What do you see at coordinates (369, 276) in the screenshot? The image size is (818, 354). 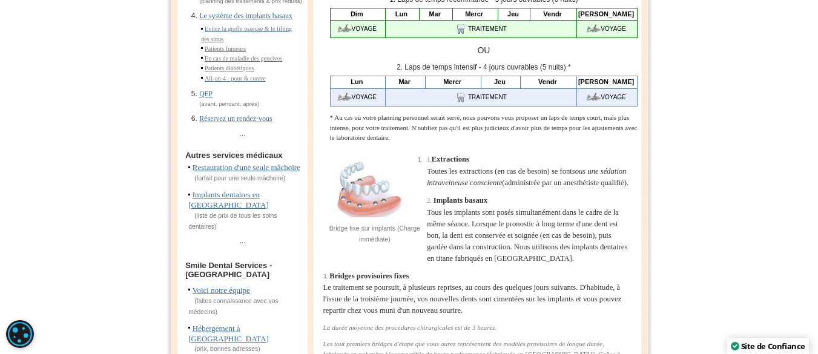 I see `b: Bridges provisoires fixes` at bounding box center [369, 276].